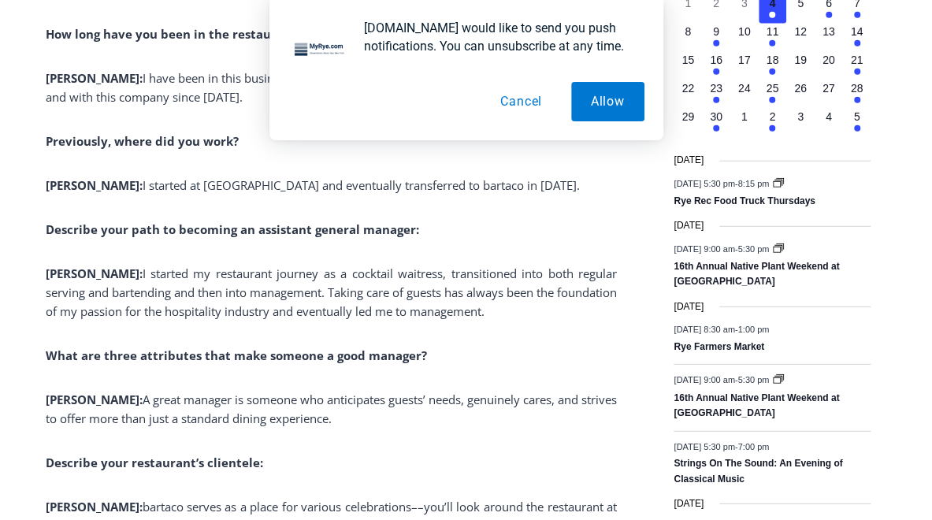  I want to click on span: I started my restaurant journey as a cocktail waitress, transitioned into both regular serving an..., so click(331, 292).